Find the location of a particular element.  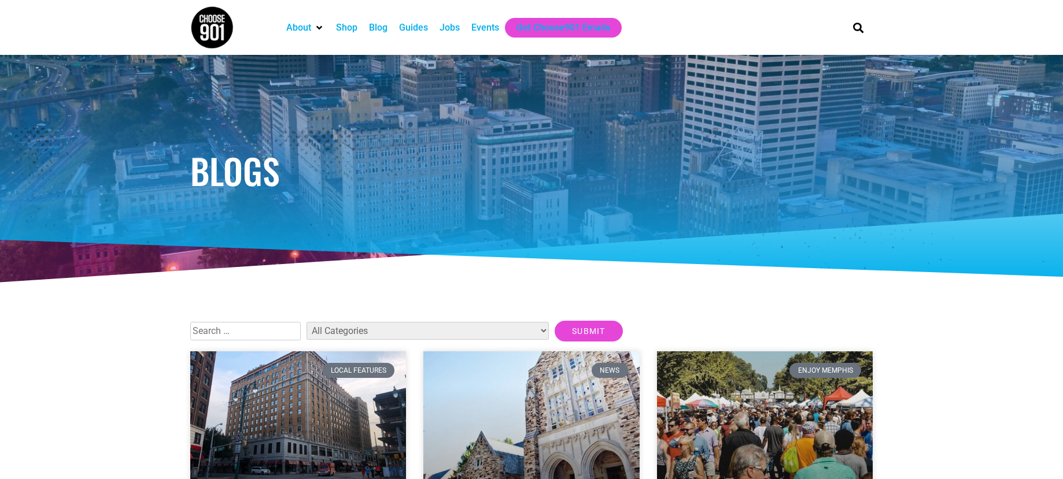

a: Guides is located at coordinates (413, 28).